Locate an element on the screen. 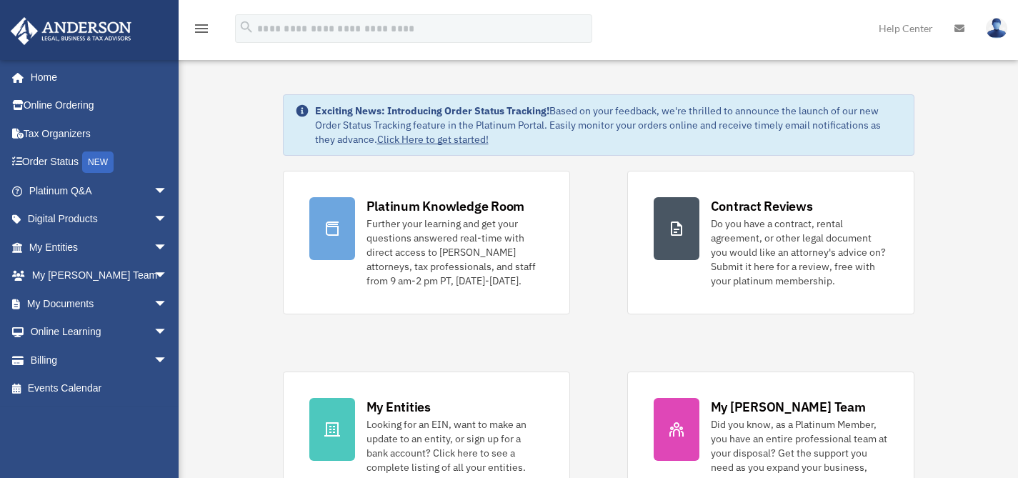  a: menu is located at coordinates (201, 31).